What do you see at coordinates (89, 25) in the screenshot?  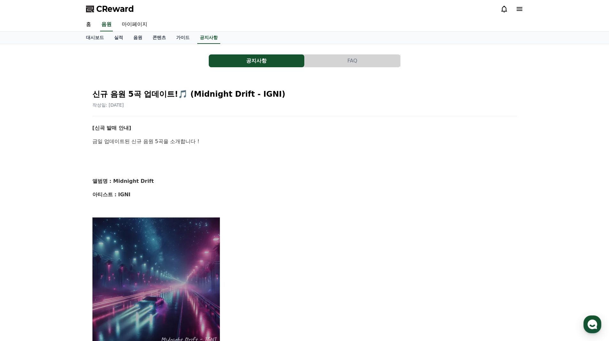 I see `a: 홈` at bounding box center [89, 25].